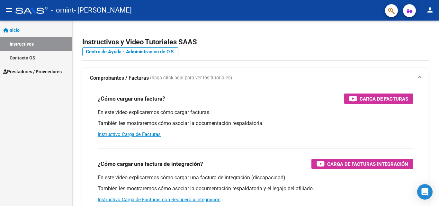  I want to click on h3: ¿Cómo cargar una factura de integración?, so click(150, 164).